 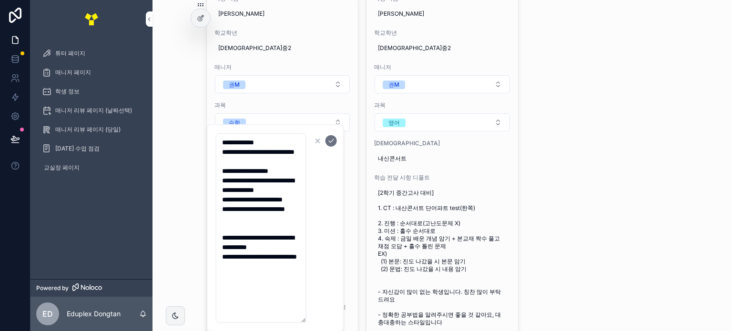 What do you see at coordinates (67, 91) in the screenshot?
I see `span: 학생 정보` at bounding box center [67, 91].